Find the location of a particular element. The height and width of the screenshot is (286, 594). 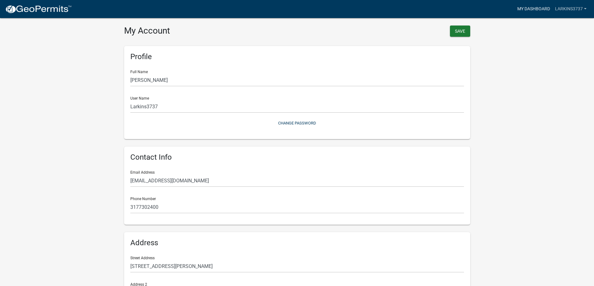

button: Save is located at coordinates (460, 31).